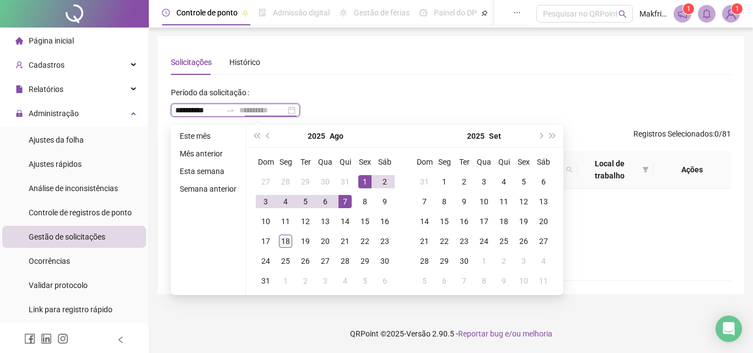  I want to click on span: Página inicial, so click(51, 41).